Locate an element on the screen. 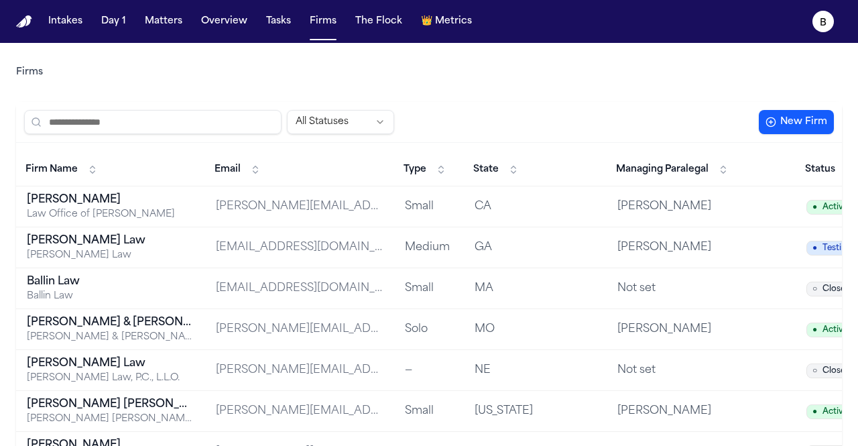 This screenshot has width=858, height=446. button: Firm Name is located at coordinates (62, 169).